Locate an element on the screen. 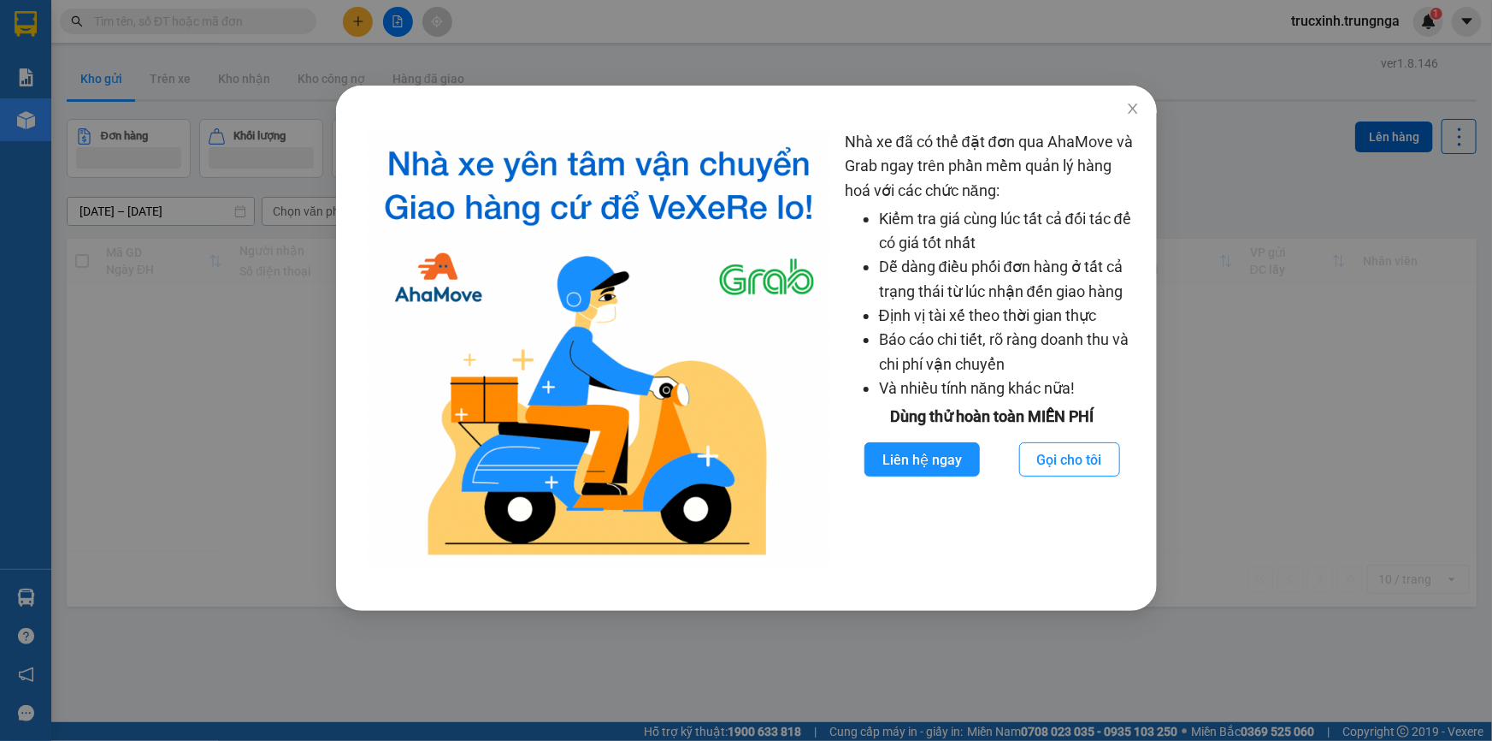  img: logo is located at coordinates (599, 349).